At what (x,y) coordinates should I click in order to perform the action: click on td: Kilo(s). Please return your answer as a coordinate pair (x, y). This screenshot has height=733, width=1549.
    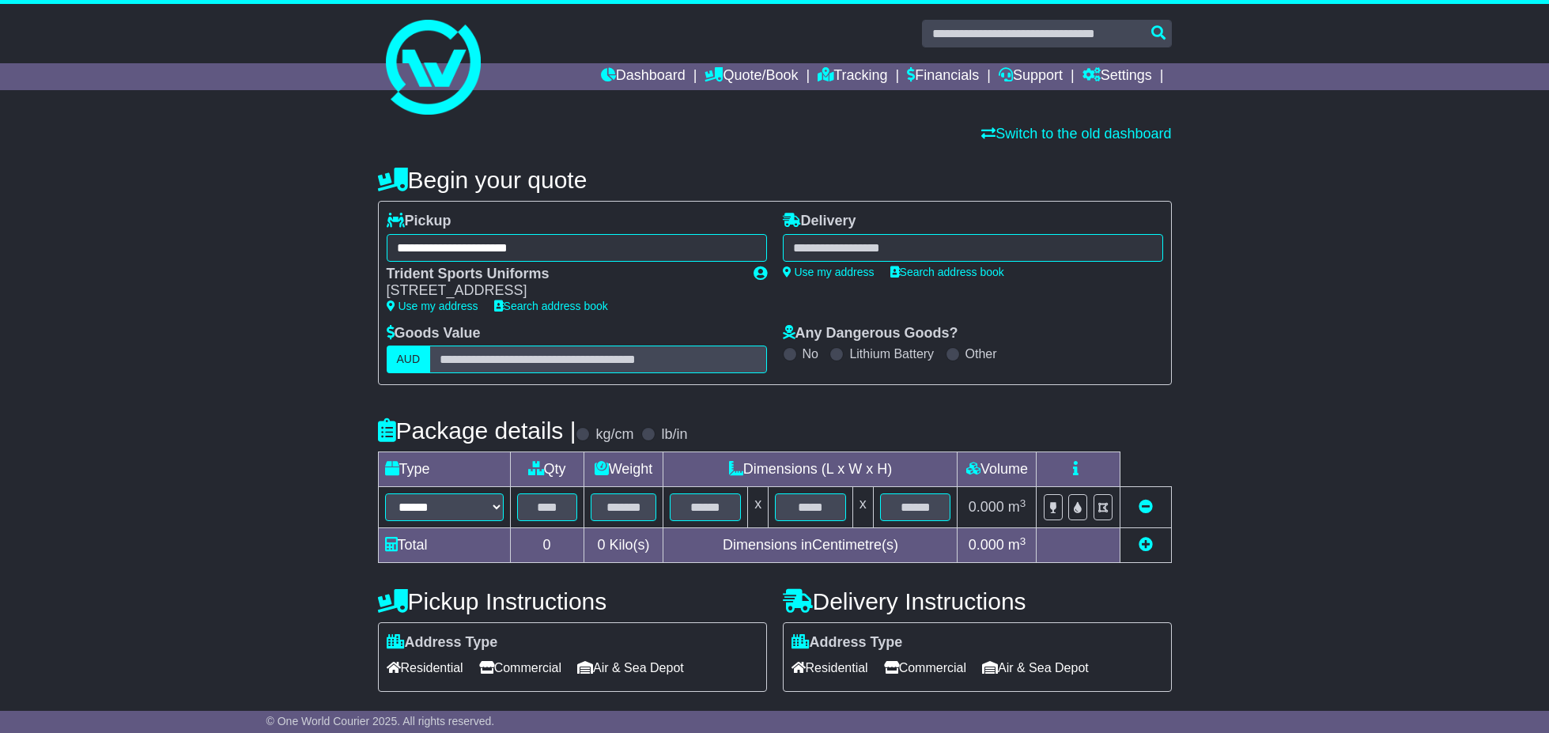
    Looking at the image, I should click on (623, 545).